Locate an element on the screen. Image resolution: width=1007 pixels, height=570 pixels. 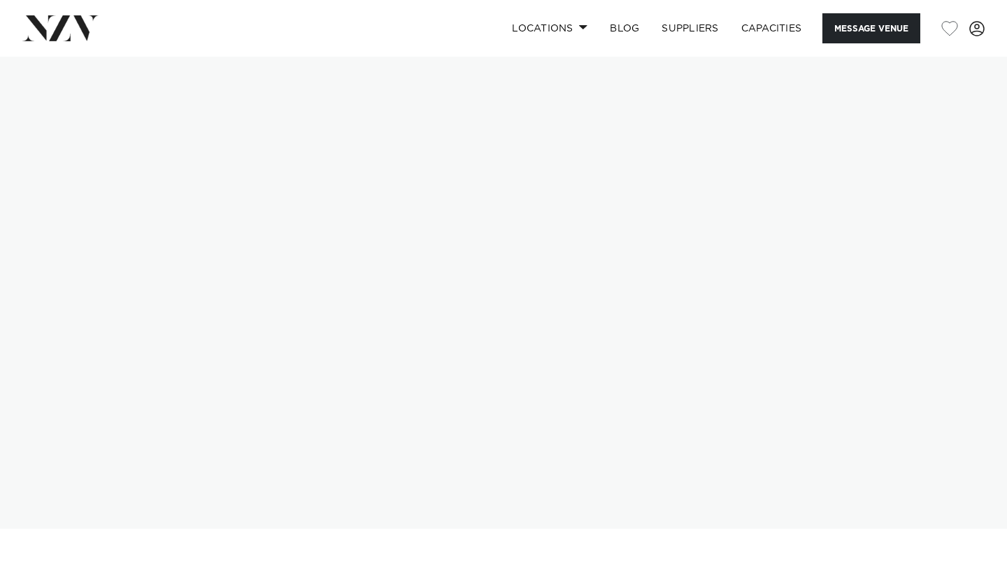
a: SUPPLIERS is located at coordinates (690, 28).